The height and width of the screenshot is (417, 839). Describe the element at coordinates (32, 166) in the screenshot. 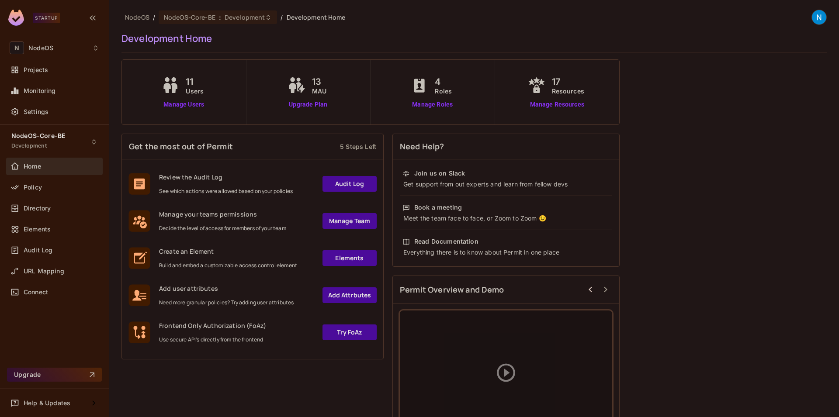

I see `span: Home` at that location.